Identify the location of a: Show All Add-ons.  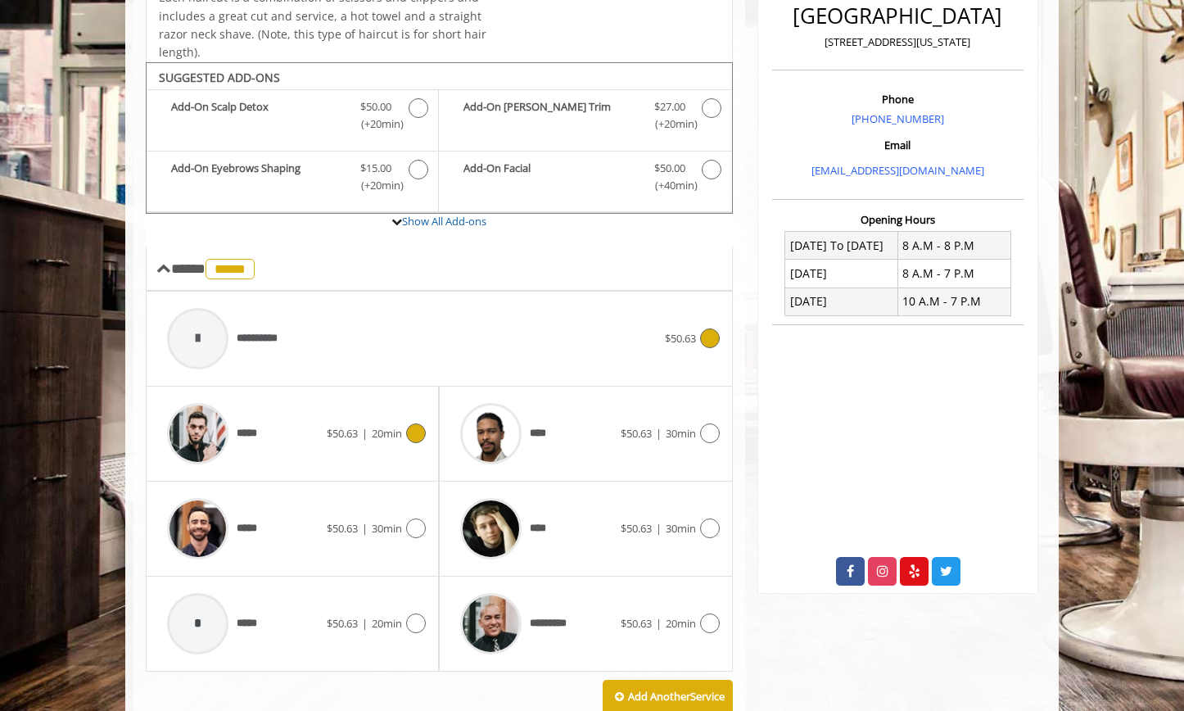
(444, 221).